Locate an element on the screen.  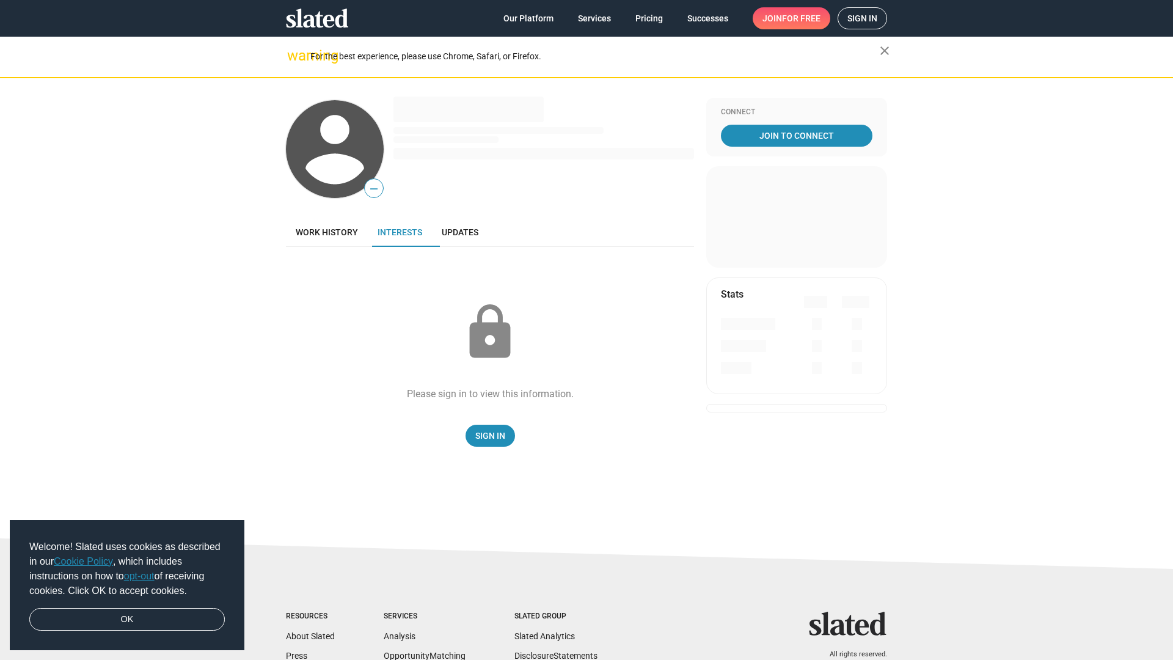
a: Analysis is located at coordinates (400, 636).